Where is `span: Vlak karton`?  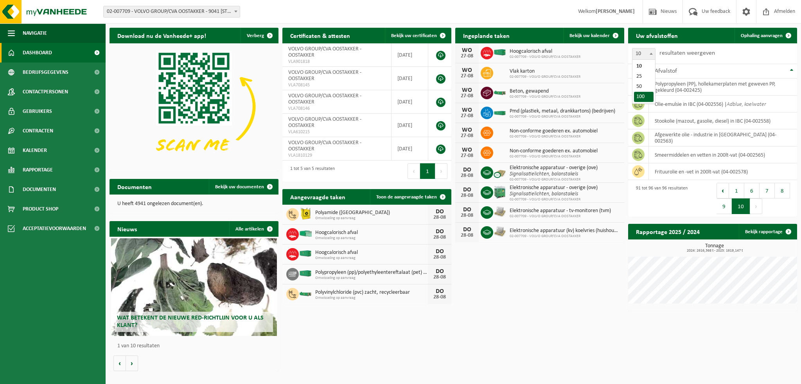 span: Vlak karton is located at coordinates (545, 72).